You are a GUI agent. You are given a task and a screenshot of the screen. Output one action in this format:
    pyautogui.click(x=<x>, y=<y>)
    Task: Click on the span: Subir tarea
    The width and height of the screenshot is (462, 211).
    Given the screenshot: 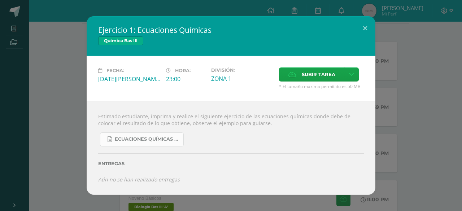 What is the action you would take?
    pyautogui.click(x=319, y=74)
    